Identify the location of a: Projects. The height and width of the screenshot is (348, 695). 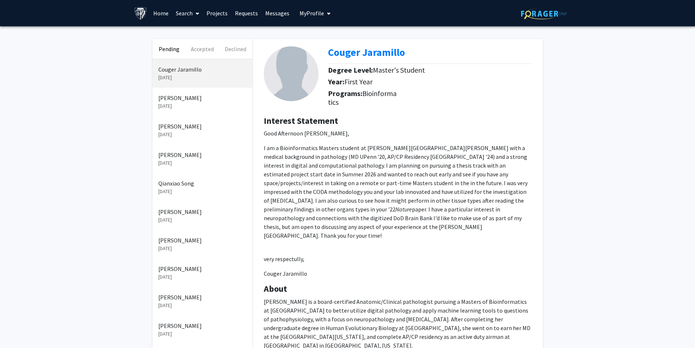
(217, 13).